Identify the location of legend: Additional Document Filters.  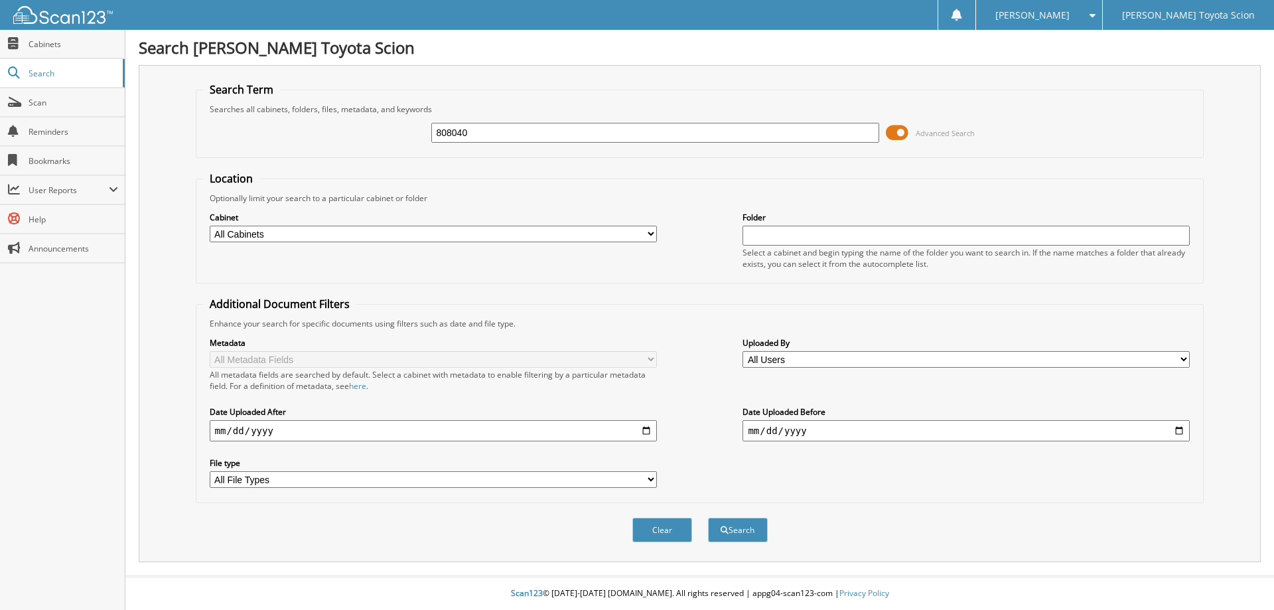
(279, 304).